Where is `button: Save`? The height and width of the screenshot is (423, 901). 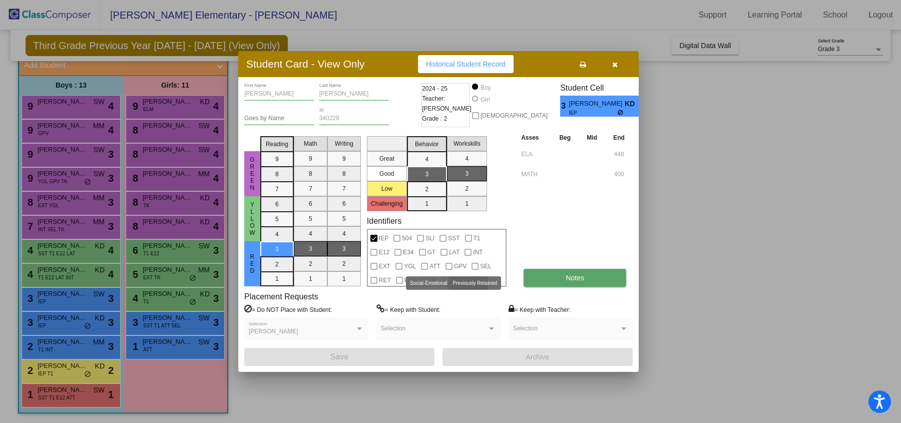 button: Save is located at coordinates (339, 357).